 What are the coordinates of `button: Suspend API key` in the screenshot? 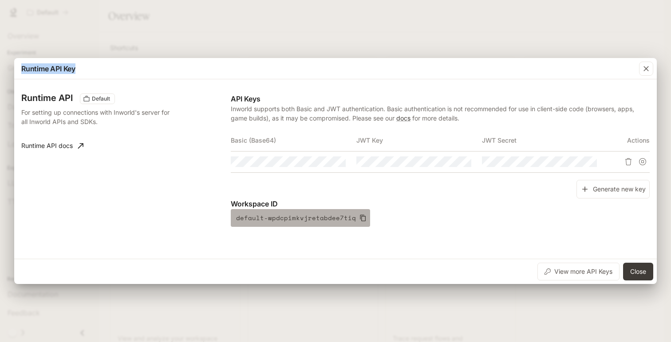 It's located at (642, 162).